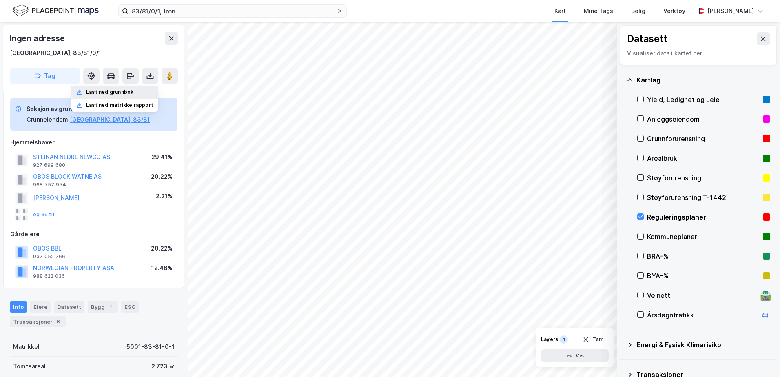 The width and height of the screenshot is (780, 377). I want to click on div: ESG, so click(130, 307).